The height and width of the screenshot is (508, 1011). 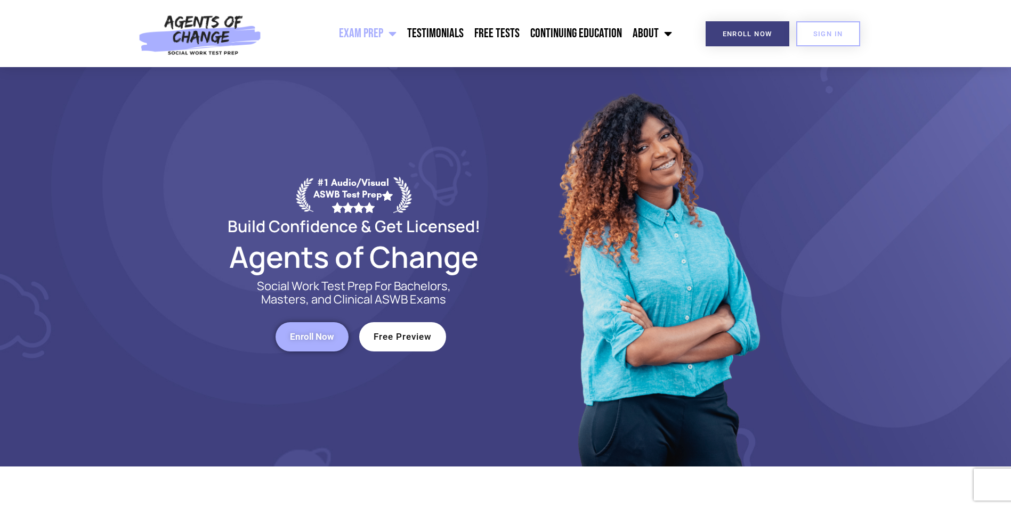 What do you see at coordinates (354, 226) in the screenshot?
I see `h2: Build Confidence & Get Licensed!` at bounding box center [354, 226].